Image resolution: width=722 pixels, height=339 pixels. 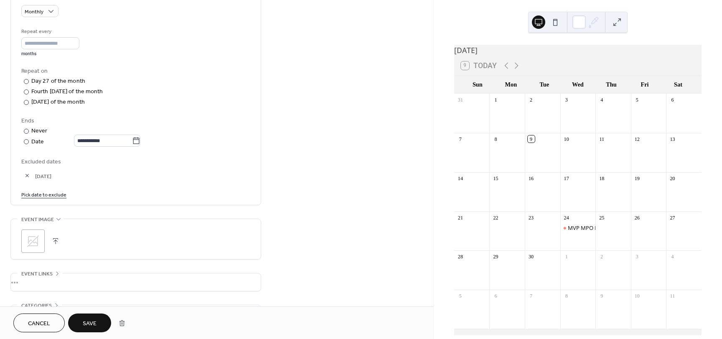 What do you see at coordinates (496, 217) in the screenshot?
I see `div: 22` at bounding box center [496, 217].